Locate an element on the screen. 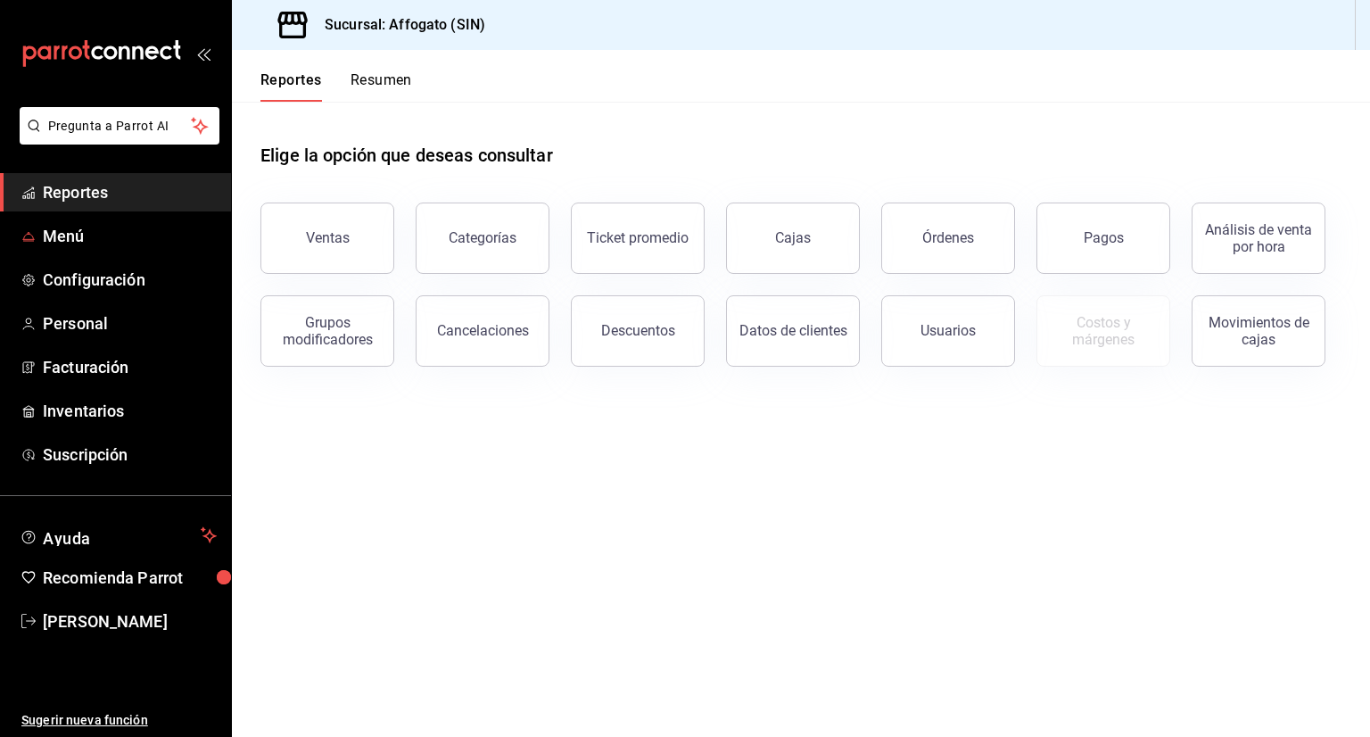 This screenshot has height=737, width=1370. button: Grupos modificadores is located at coordinates (327, 331).